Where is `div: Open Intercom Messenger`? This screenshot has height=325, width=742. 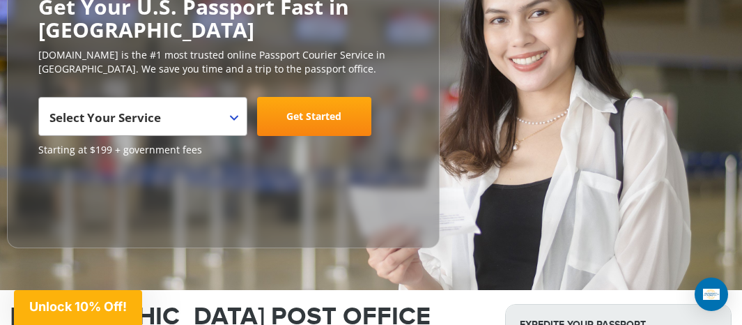
div: Open Intercom Messenger is located at coordinates (712, 294).